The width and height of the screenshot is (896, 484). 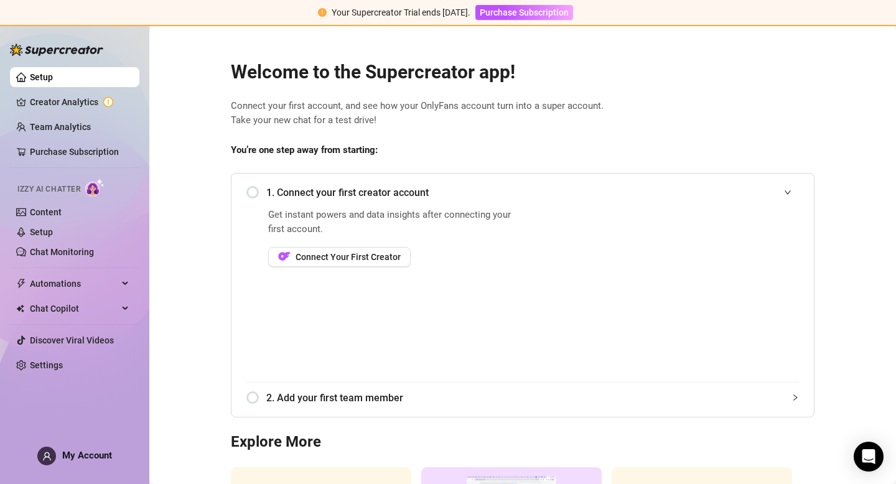 I want to click on img: Chat Copilot, so click(x=20, y=309).